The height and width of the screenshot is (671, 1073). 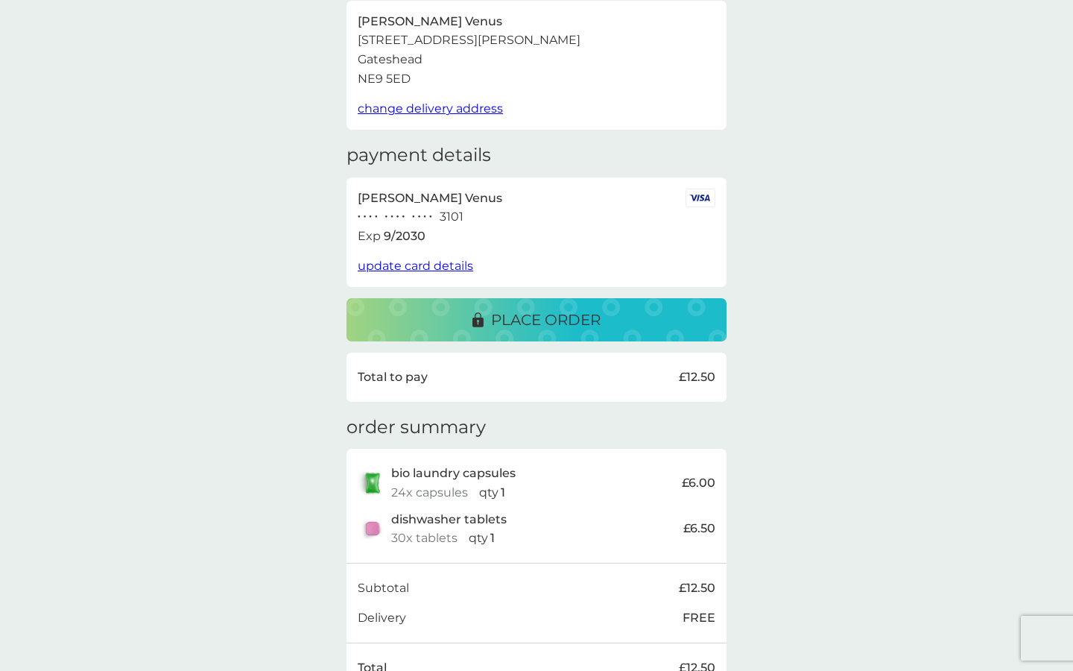 I want to click on p: 24x capsules, so click(x=429, y=493).